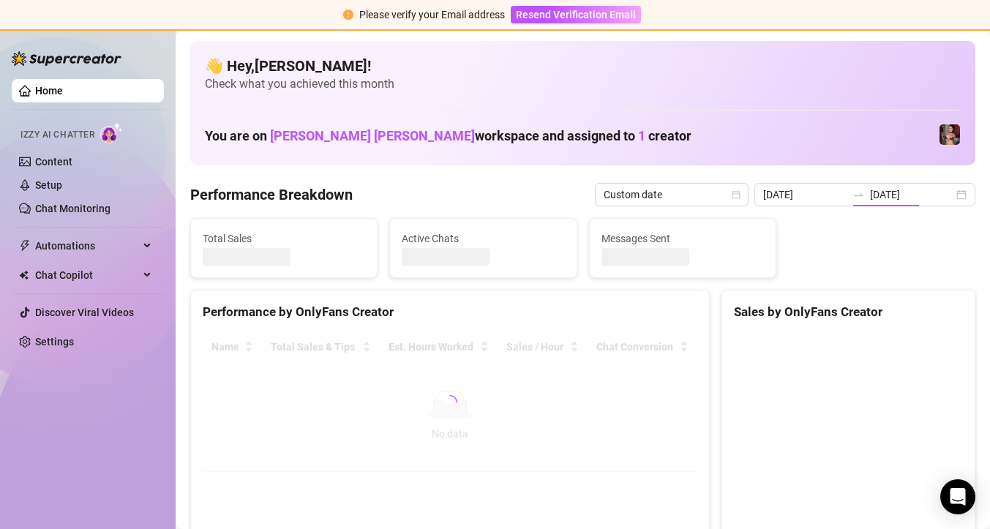  Describe the element at coordinates (672, 195) in the screenshot. I see `span: Custom date` at that location.